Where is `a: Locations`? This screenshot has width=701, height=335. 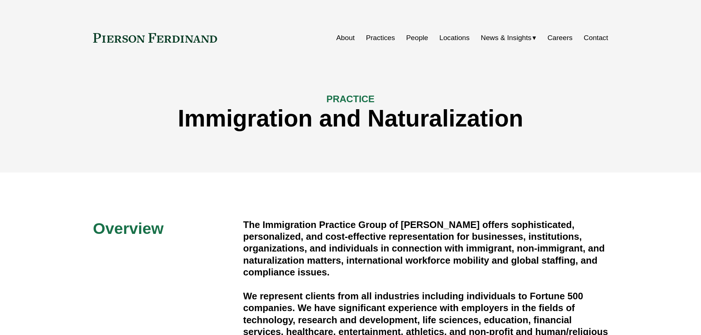
a: Locations is located at coordinates (455, 38).